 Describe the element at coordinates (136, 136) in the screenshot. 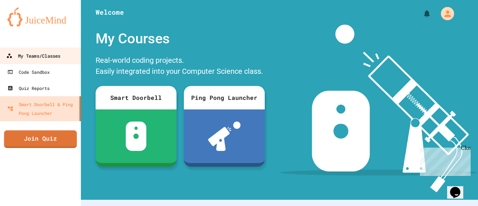

I see `img: sdb-white.svg` at that location.